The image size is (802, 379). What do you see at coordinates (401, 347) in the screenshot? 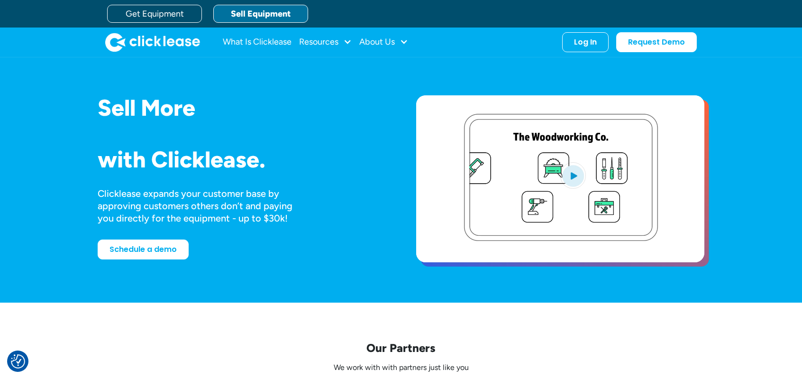
I see `p: Our Partners` at bounding box center [401, 347].